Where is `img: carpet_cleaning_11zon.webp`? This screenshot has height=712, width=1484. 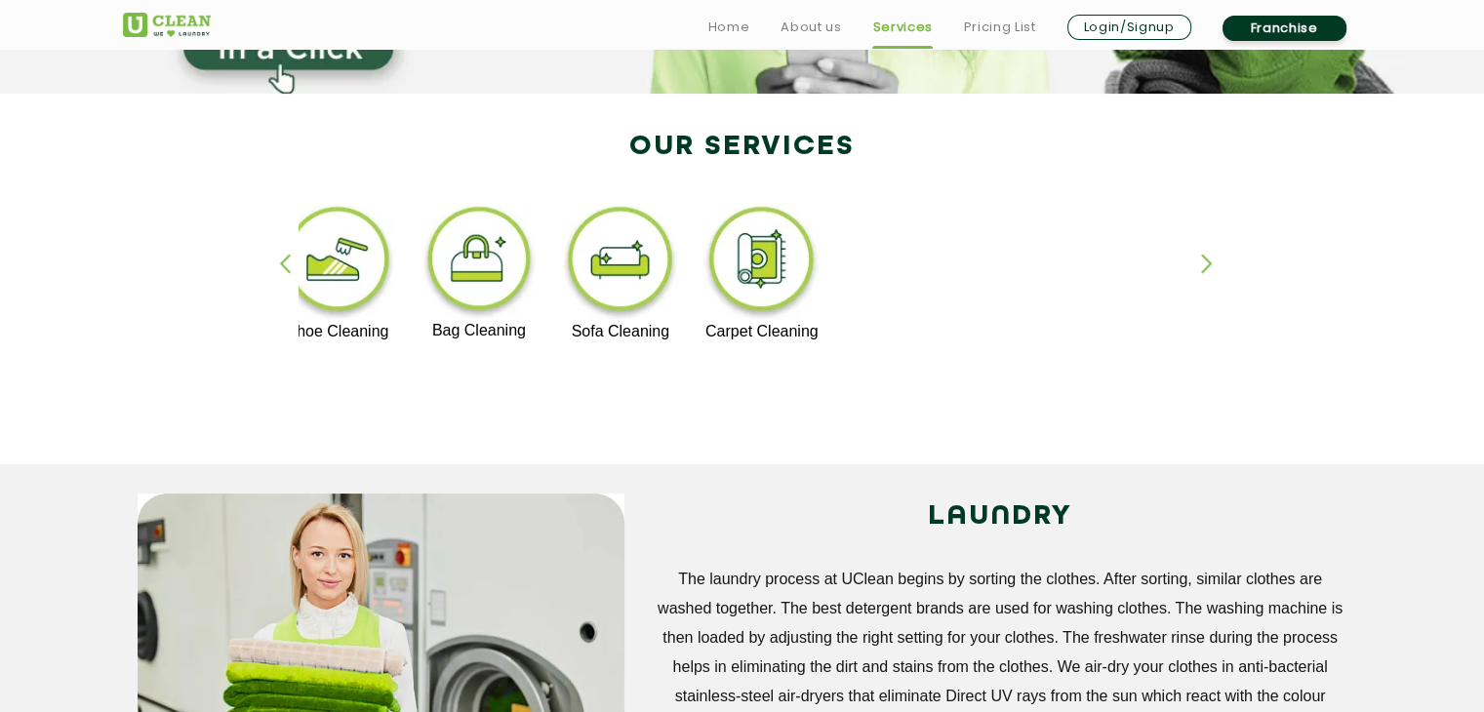
img: carpet_cleaning_11zon.webp is located at coordinates (761, 262).